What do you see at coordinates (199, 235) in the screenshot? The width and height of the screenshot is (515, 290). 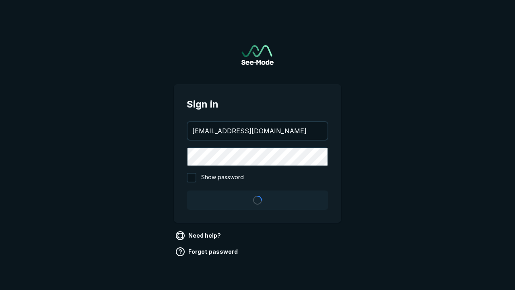 I see `a: Need help?` at bounding box center [199, 235].